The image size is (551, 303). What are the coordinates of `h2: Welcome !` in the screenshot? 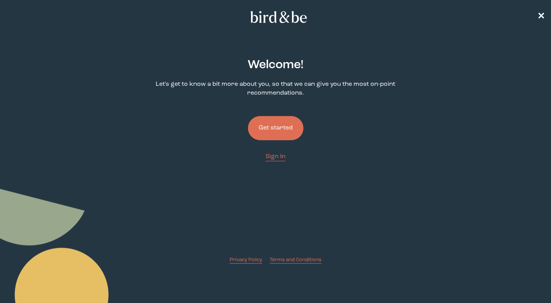 It's located at (276, 65).